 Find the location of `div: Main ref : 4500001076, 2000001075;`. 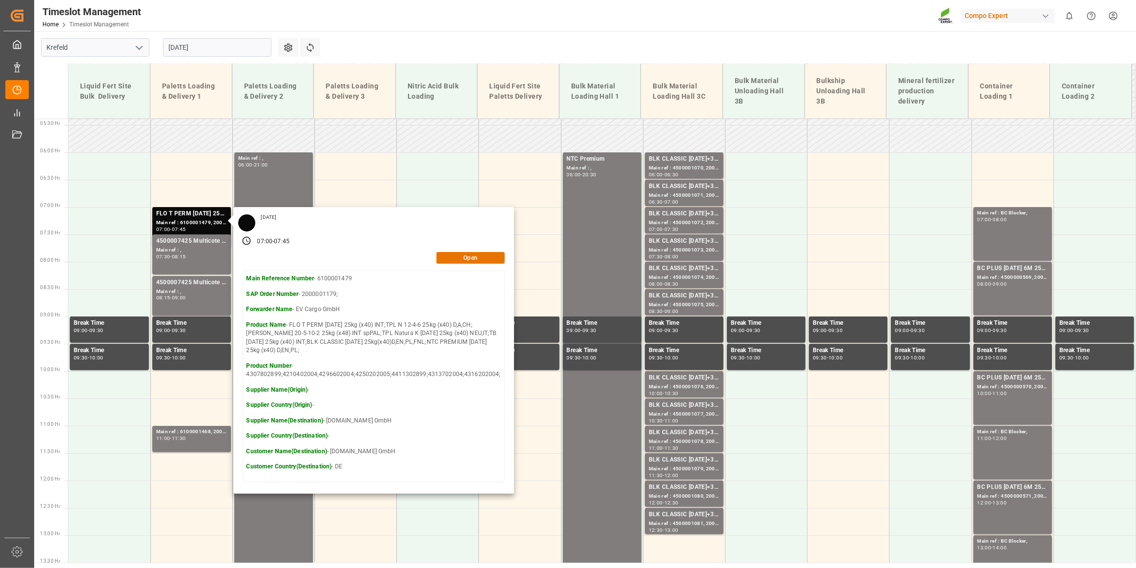

div: Main ref : 4500001076, 2000001075; is located at coordinates (684, 387).